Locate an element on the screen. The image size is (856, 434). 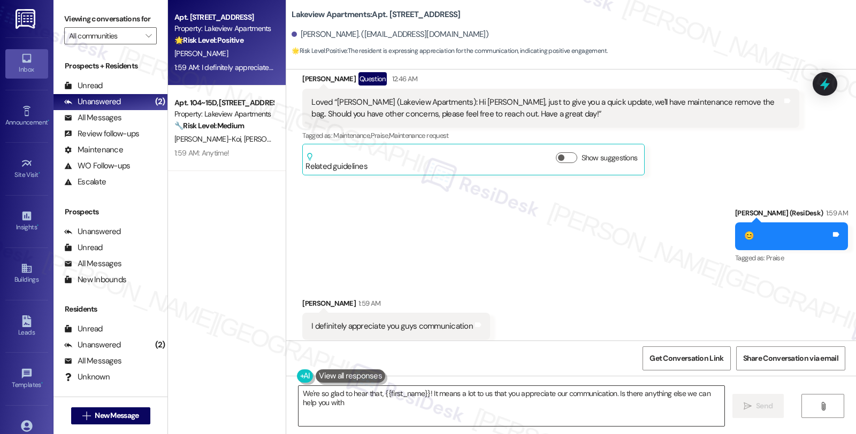
button: Send is located at coordinates (758, 406).